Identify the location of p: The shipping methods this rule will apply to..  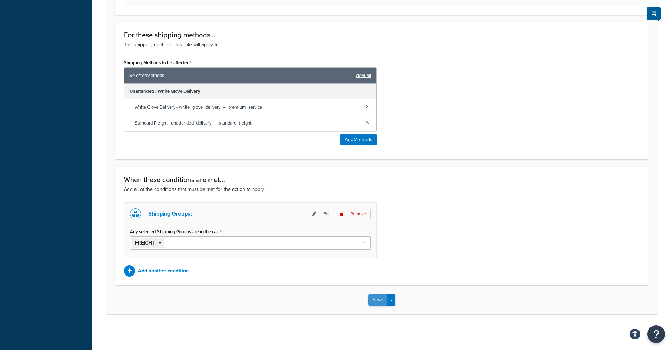
(382, 45).